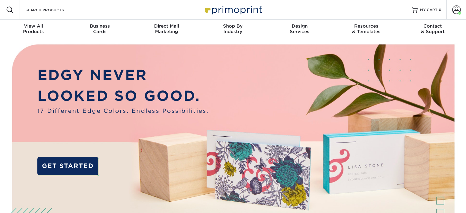  What do you see at coordinates (100, 29) in the screenshot?
I see `a: BusinessCards` at bounding box center [100, 29].